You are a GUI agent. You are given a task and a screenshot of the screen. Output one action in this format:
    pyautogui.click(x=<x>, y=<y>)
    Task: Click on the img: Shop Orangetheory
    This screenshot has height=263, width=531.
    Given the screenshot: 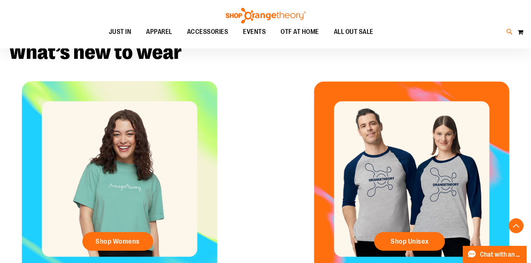 What is the action you would take?
    pyautogui.click(x=266, y=16)
    